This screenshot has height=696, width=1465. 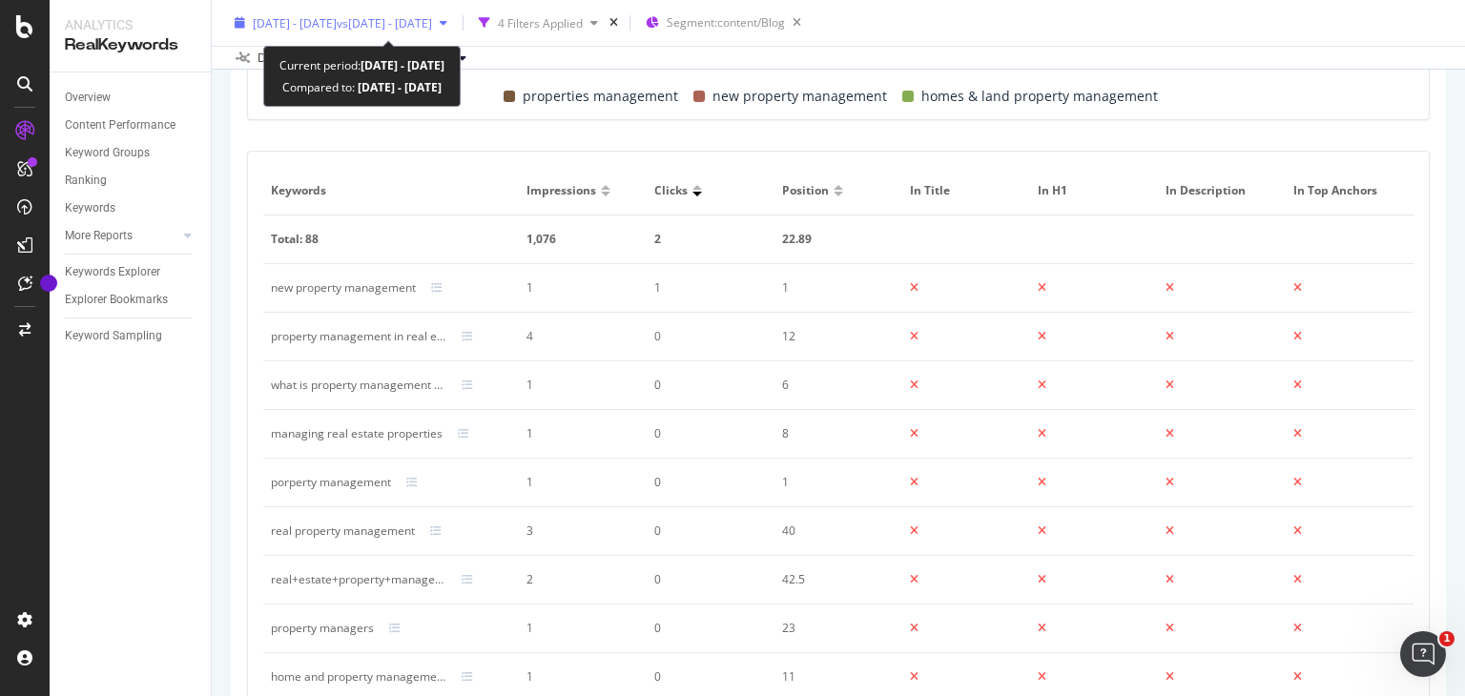 I want to click on div: Keywords Explorer, so click(x=113, y=272).